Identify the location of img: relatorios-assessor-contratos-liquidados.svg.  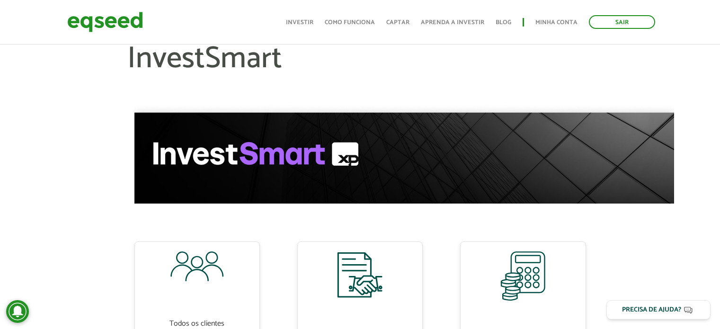
(523, 276).